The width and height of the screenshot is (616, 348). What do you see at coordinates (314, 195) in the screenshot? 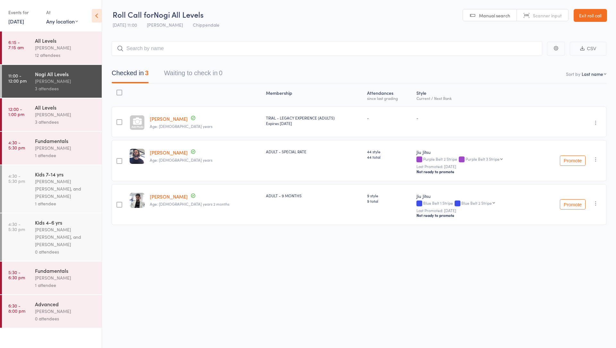
I see `div: ADULT - 9 MONTHS` at bounding box center [314, 195].